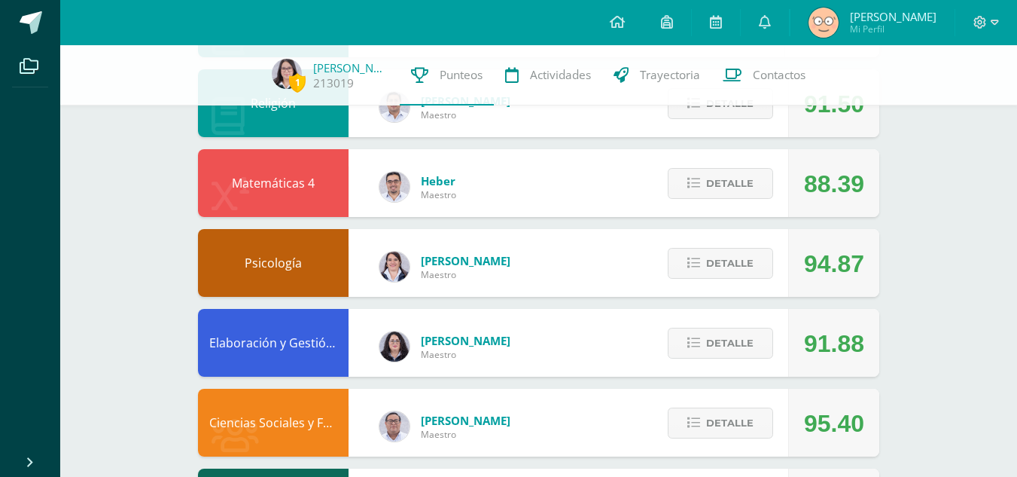 The image size is (1017, 477). What do you see at coordinates (446, 75) in the screenshot?
I see `a: Punteos` at bounding box center [446, 75].